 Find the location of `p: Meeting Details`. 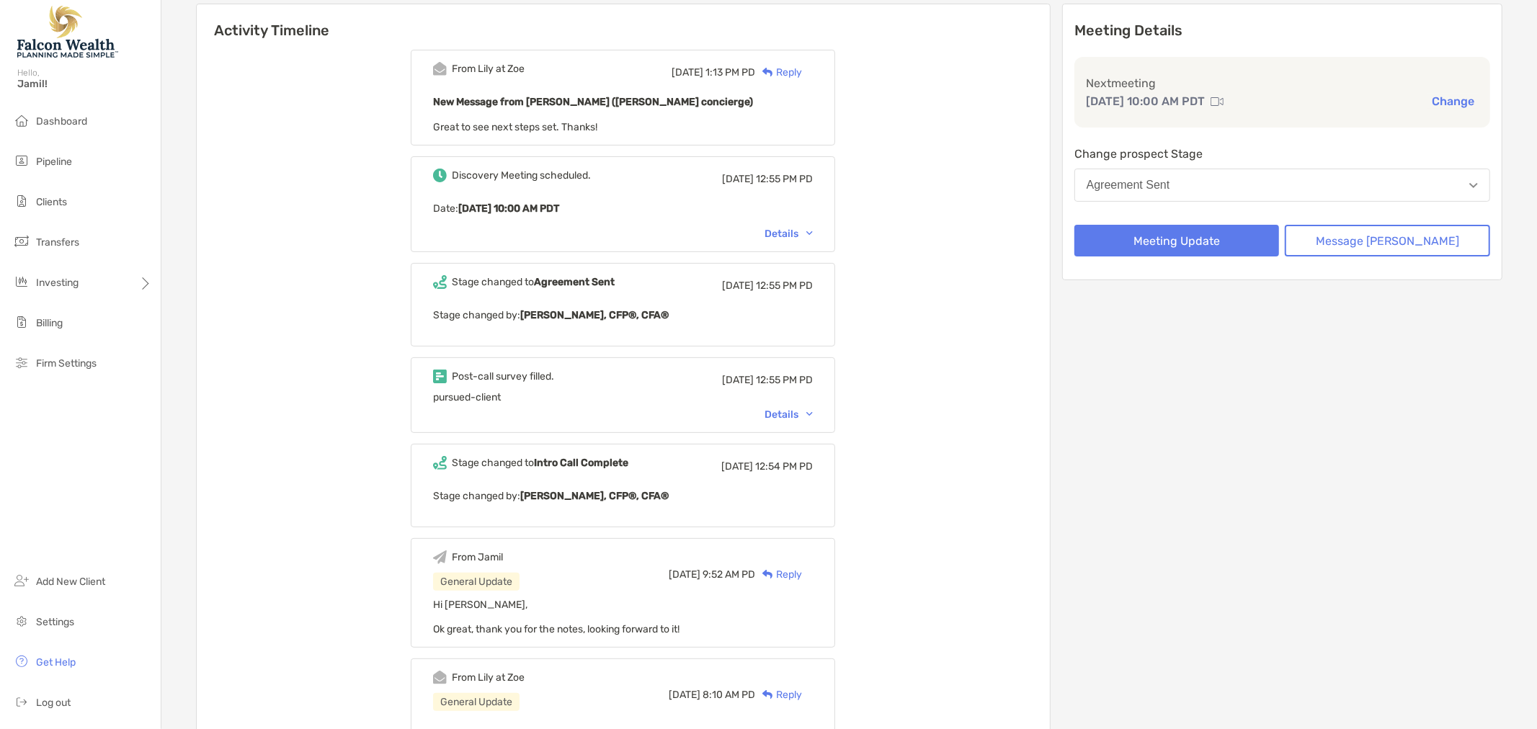

p: Meeting Details is located at coordinates (1282, 30).